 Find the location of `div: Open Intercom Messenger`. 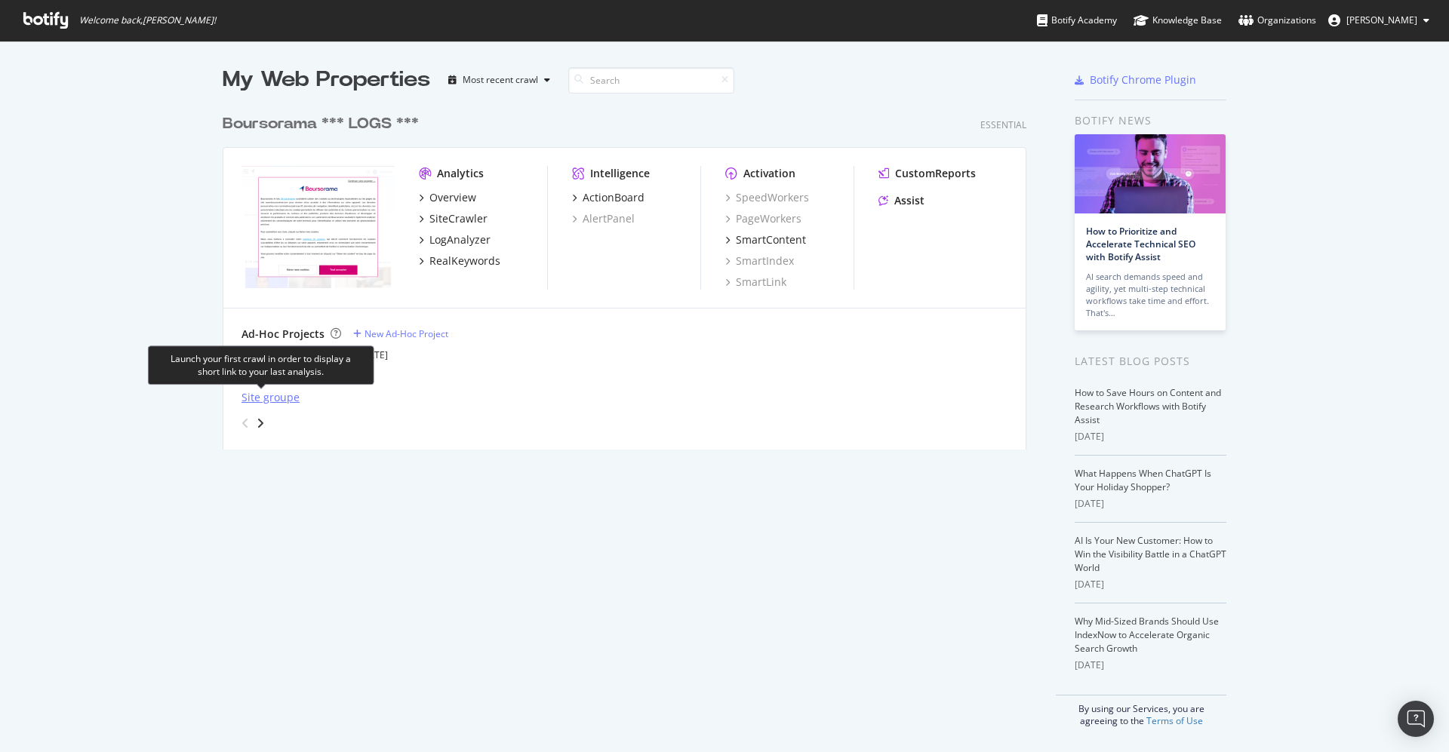

div: Open Intercom Messenger is located at coordinates (1416, 719).